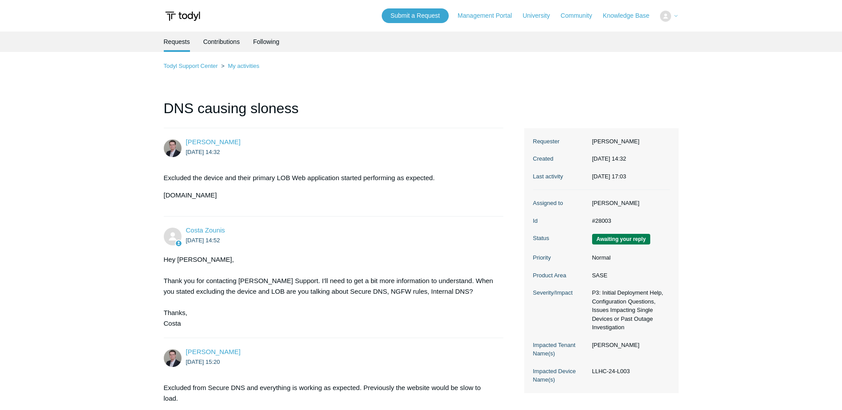  I want to click on dd: SASE, so click(628, 276).